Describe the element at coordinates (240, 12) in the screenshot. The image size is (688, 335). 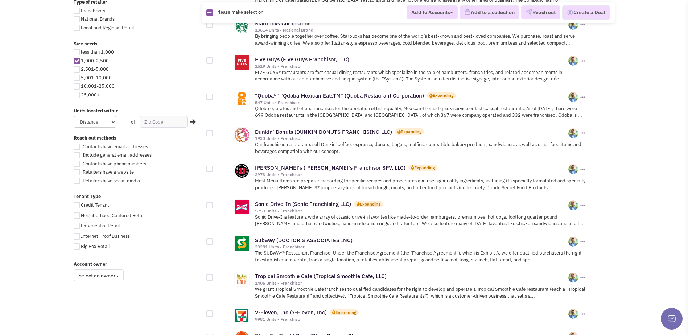
I see `span: Please make selection` at that location.